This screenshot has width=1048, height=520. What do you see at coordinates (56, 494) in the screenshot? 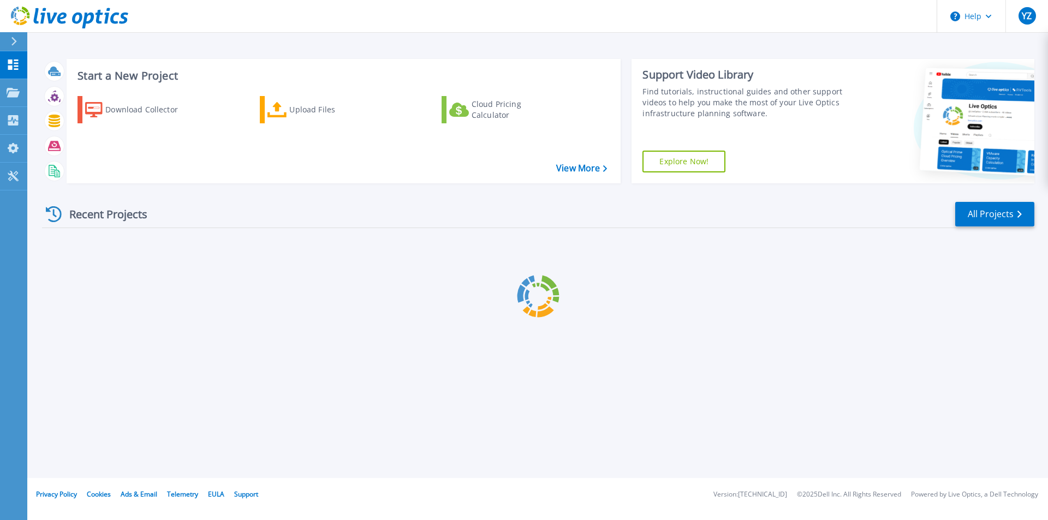
I see `a: Privacy Policy` at bounding box center [56, 494].